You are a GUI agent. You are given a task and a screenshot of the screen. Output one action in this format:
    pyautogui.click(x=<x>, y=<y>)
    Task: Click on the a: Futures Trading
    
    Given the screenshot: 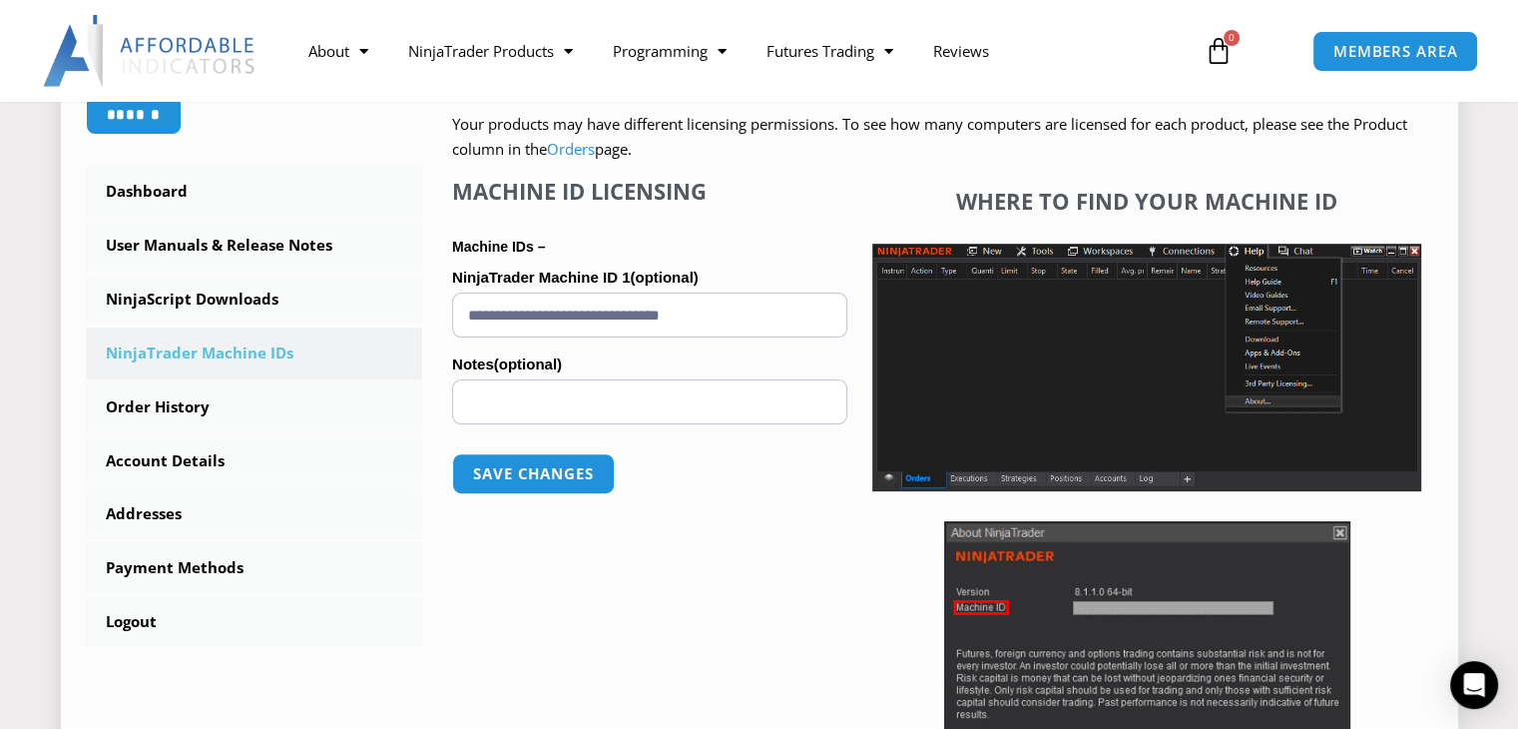 What is the action you would take?
    pyautogui.click(x=830, y=51)
    